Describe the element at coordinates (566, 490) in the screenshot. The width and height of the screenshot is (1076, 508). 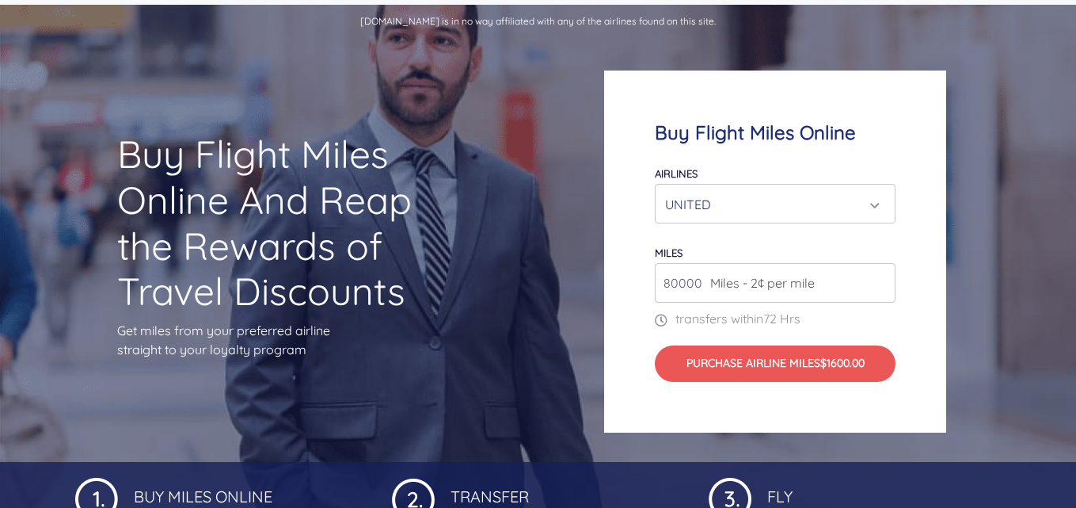
I see `h4: Transfer` at that location.